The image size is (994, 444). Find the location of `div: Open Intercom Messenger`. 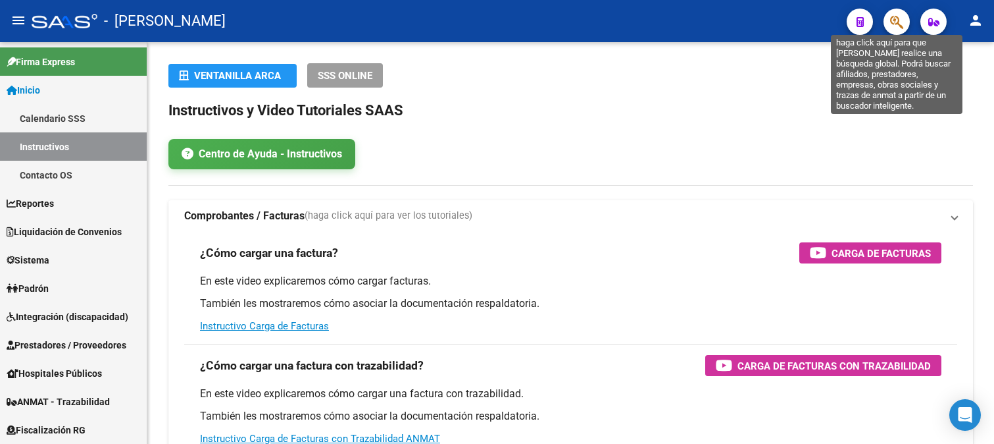

div: Open Intercom Messenger is located at coordinates (965, 415).